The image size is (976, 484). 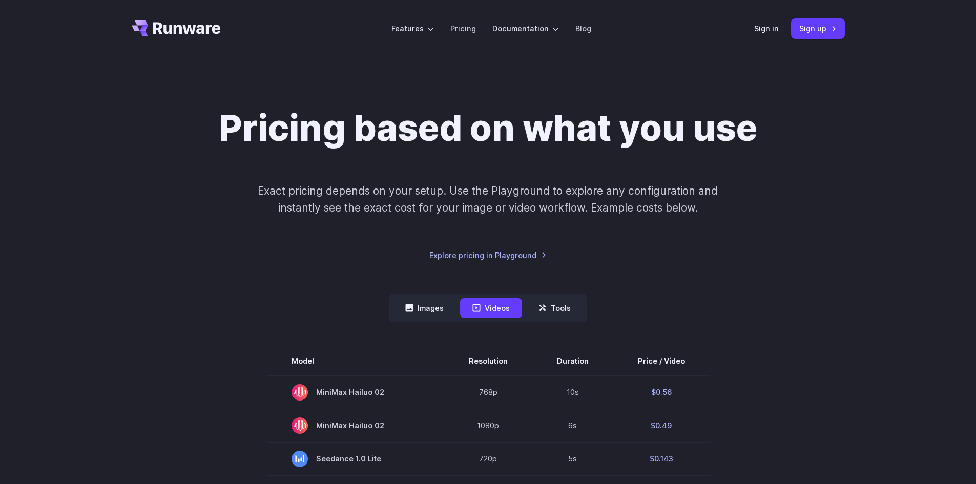 What do you see at coordinates (412, 28) in the screenshot?
I see `label: Features` at bounding box center [412, 28].